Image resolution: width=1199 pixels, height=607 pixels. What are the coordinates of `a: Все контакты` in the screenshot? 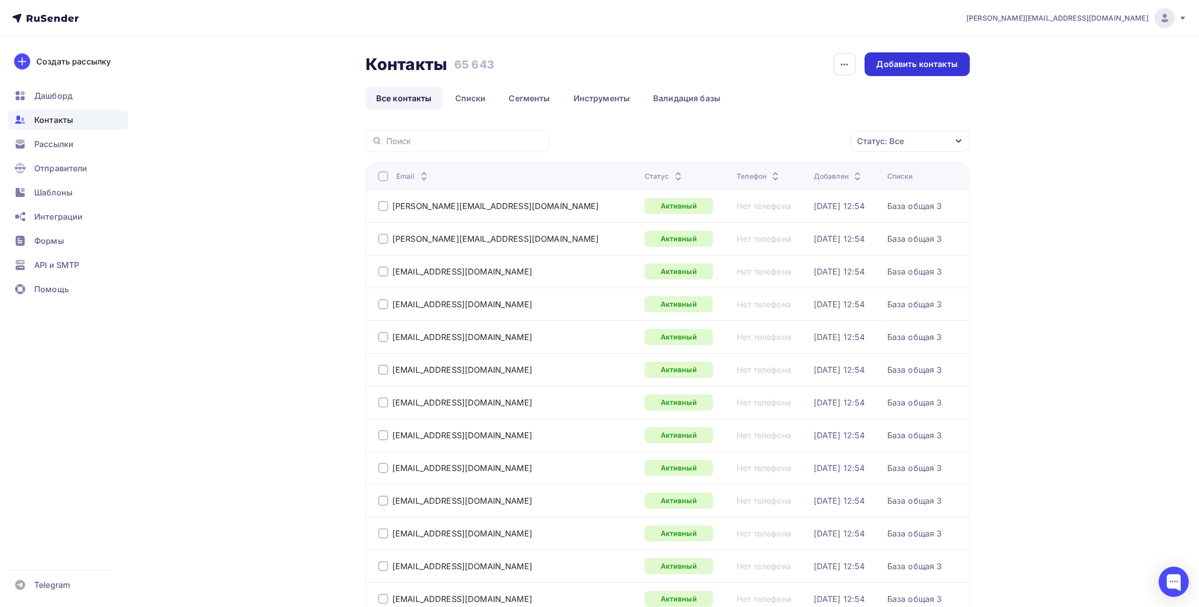 It's located at (404, 98).